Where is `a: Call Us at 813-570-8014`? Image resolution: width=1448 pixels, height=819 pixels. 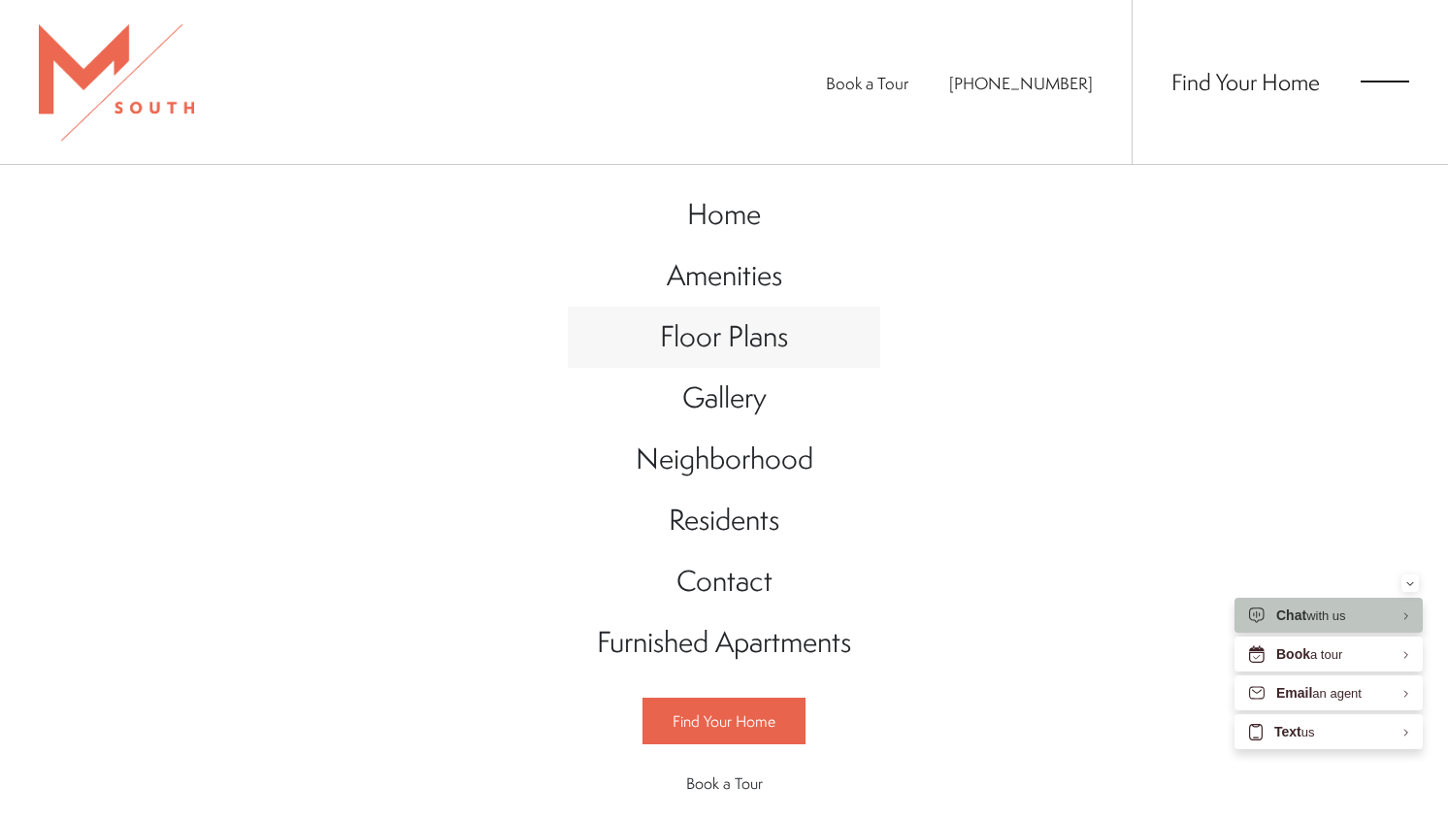 a: Call Us at 813-570-8014 is located at coordinates (1021, 83).